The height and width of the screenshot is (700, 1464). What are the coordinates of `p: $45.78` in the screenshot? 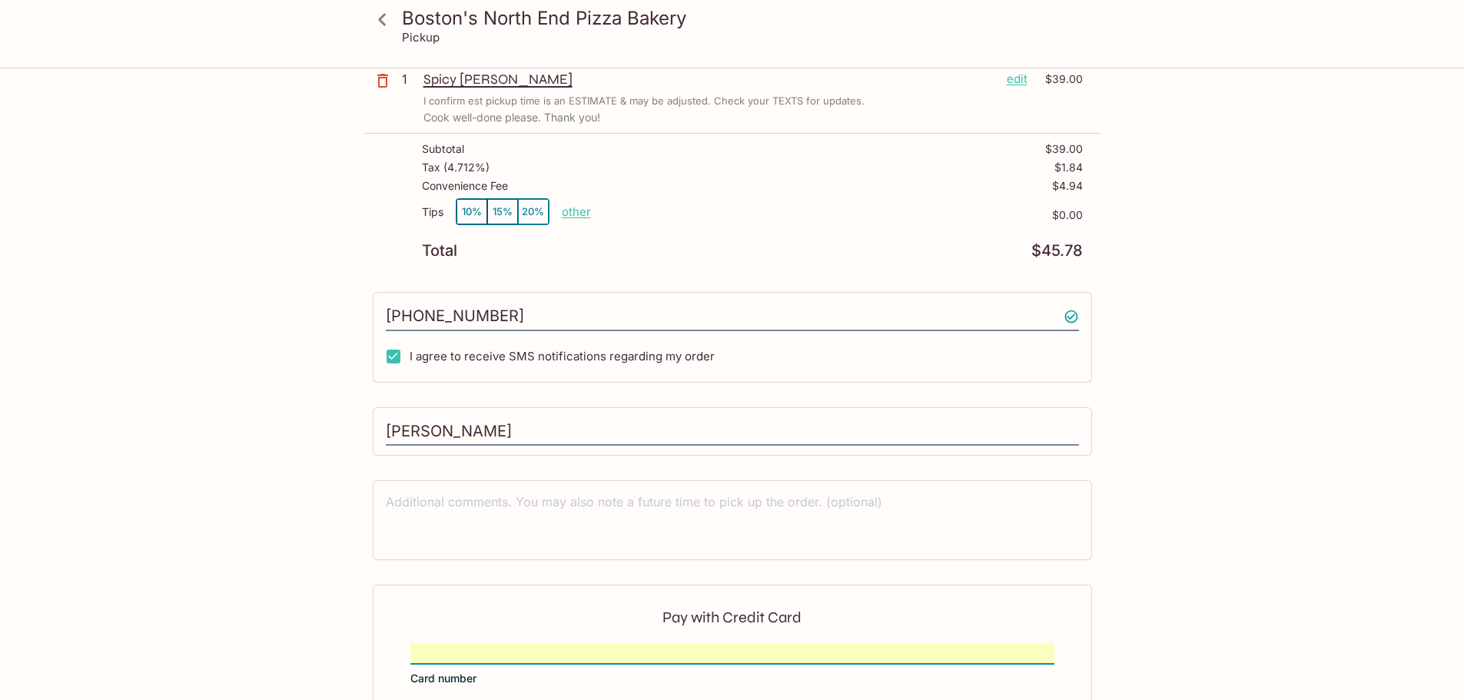 It's located at (1057, 251).